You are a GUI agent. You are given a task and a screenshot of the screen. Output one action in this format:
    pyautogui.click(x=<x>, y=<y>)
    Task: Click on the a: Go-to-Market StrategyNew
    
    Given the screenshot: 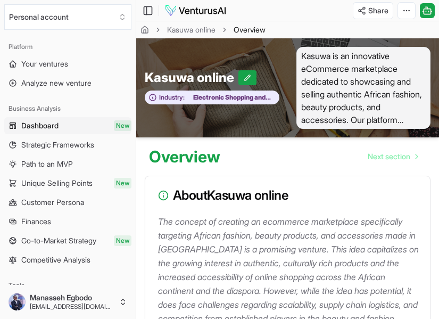 What is the action you would take?
    pyautogui.click(x=68, y=240)
    